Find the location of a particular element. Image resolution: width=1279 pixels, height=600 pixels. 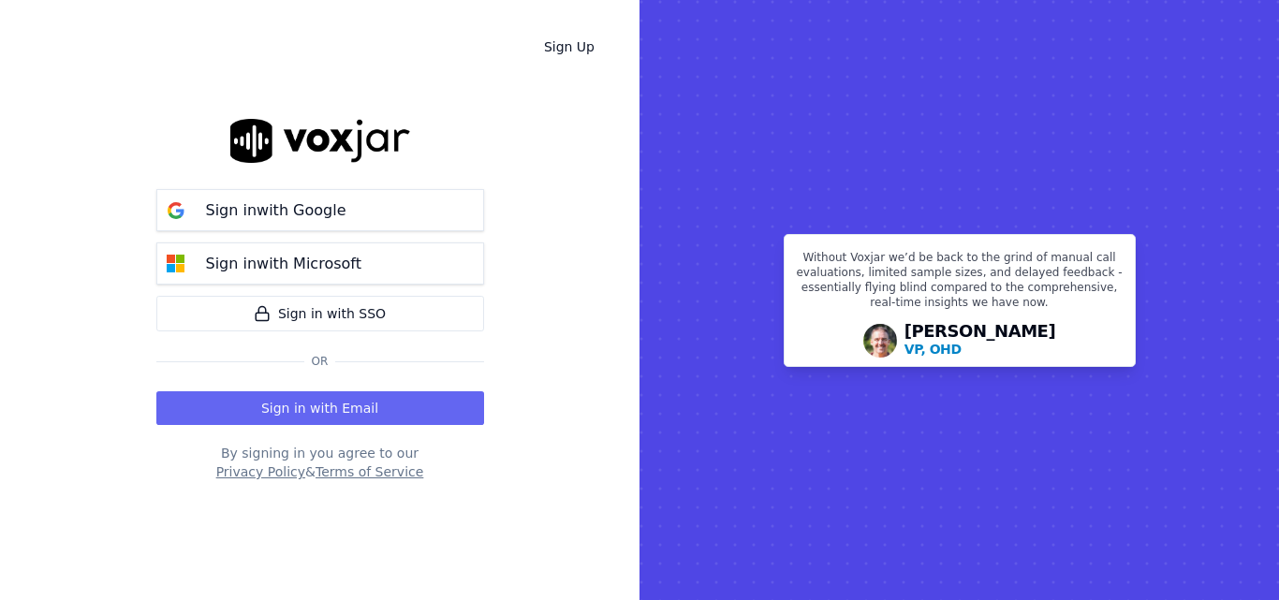

p: Without Voxjar we’d be back to the grind of manual call evaluations, limited sample sizes, and de... is located at coordinates (960, 284).